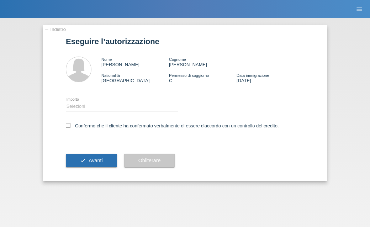 The image size is (370, 227). I want to click on span: Avanti, so click(95, 160).